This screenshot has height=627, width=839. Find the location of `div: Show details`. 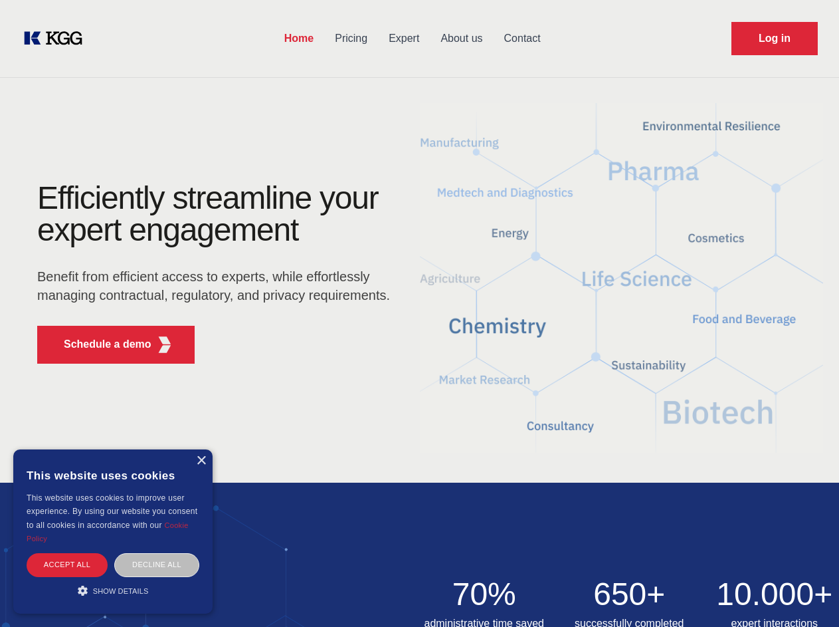

div: Show details is located at coordinates (113, 590).